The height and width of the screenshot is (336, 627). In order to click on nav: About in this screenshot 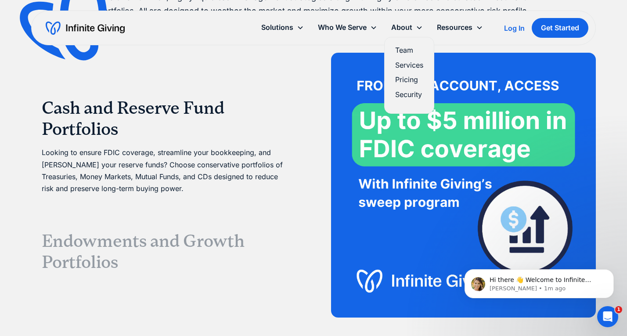, I will do `click(409, 75)`.